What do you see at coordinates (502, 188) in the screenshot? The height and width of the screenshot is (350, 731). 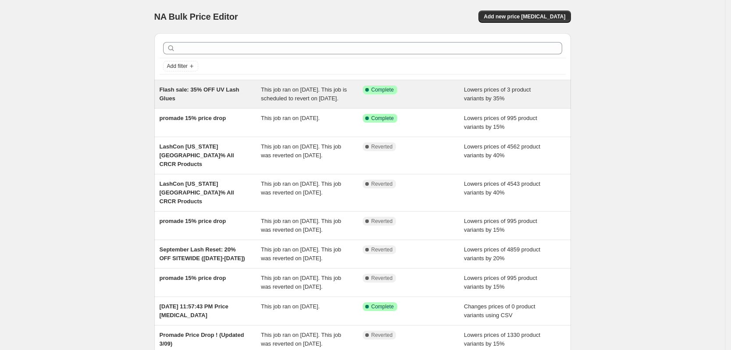 I see `span: Lowers prices of 4543 product variants by 40%` at bounding box center [502, 188].